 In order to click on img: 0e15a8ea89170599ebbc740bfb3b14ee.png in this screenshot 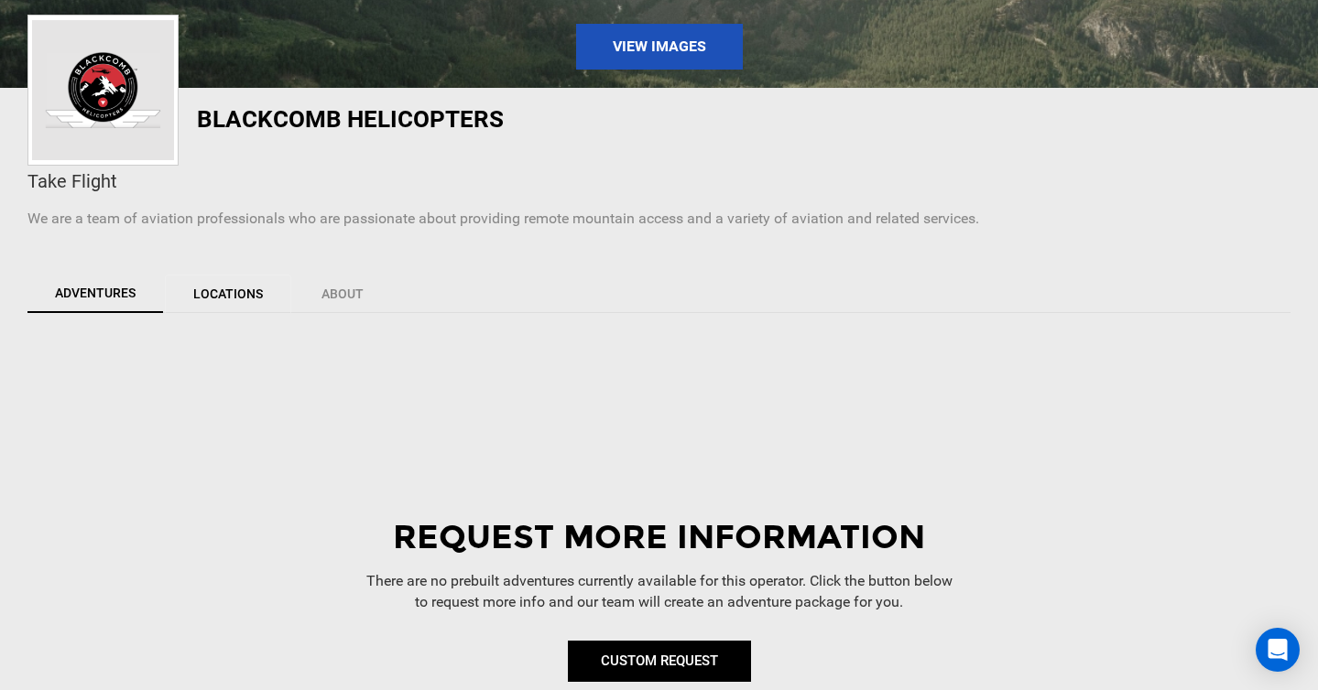, I will do `click(103, 90)`.